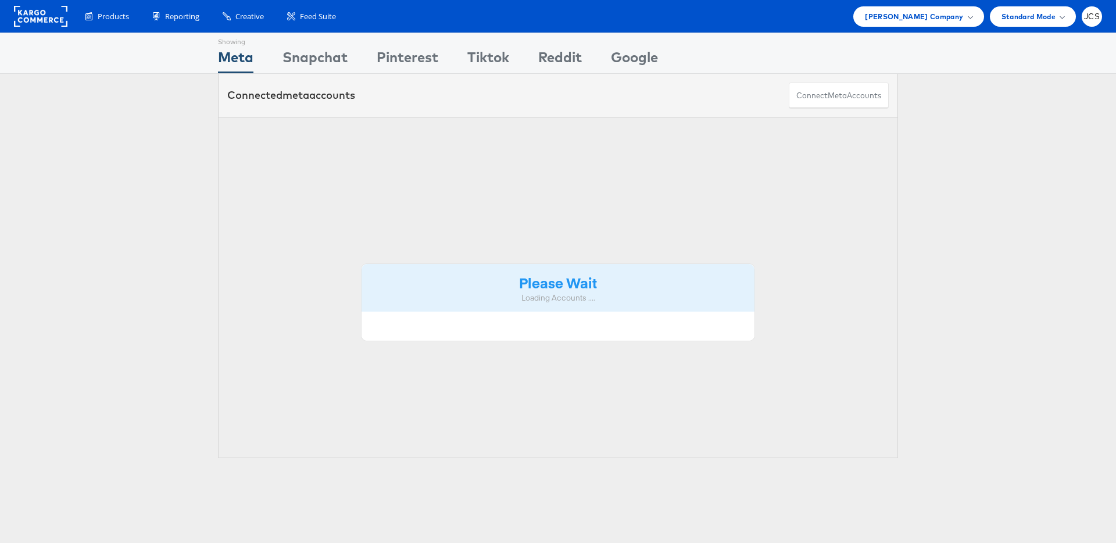 The image size is (1116, 543). Describe the element at coordinates (488, 60) in the screenshot. I see `div: Tiktok` at that location.